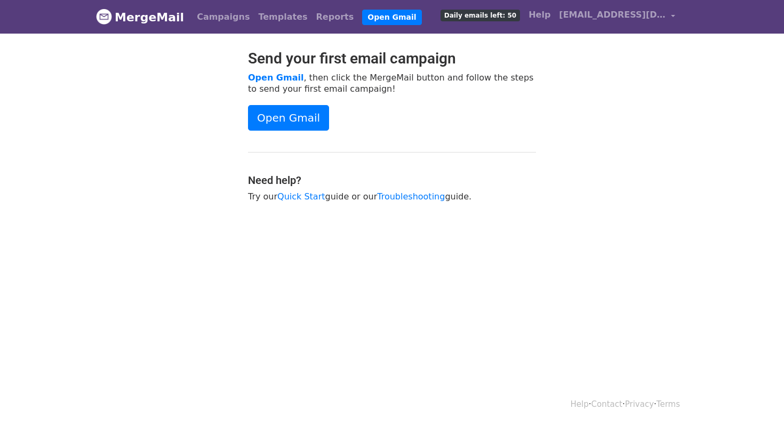 The width and height of the screenshot is (784, 425). What do you see at coordinates (392, 59) in the screenshot?
I see `h2: Send your first email campaign` at bounding box center [392, 59].